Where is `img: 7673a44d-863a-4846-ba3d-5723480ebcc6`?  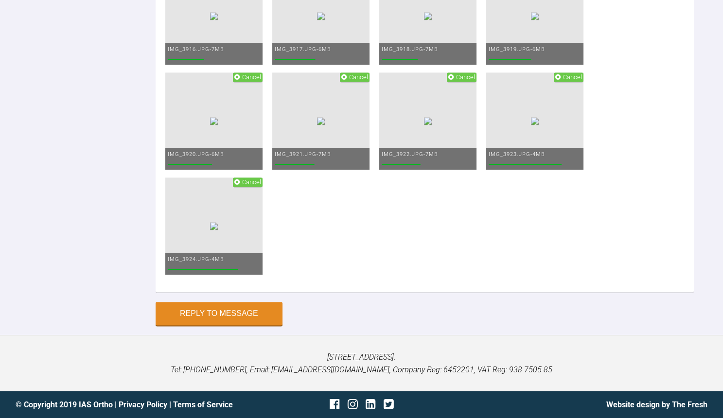 img: 7673a44d-863a-4846-ba3d-5723480ebcc6 is located at coordinates (214, 226).